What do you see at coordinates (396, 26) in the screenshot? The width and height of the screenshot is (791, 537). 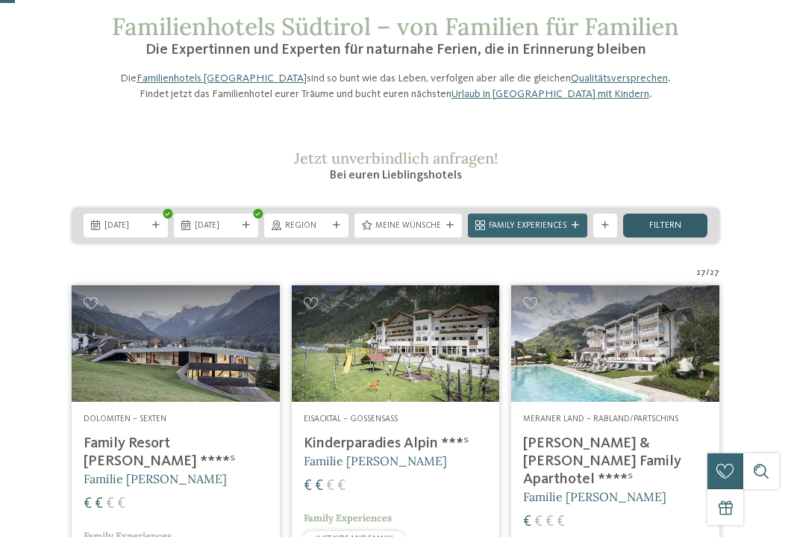 I see `span: Familienhotels Südtirol – von Familien für Familien` at bounding box center [396, 26].